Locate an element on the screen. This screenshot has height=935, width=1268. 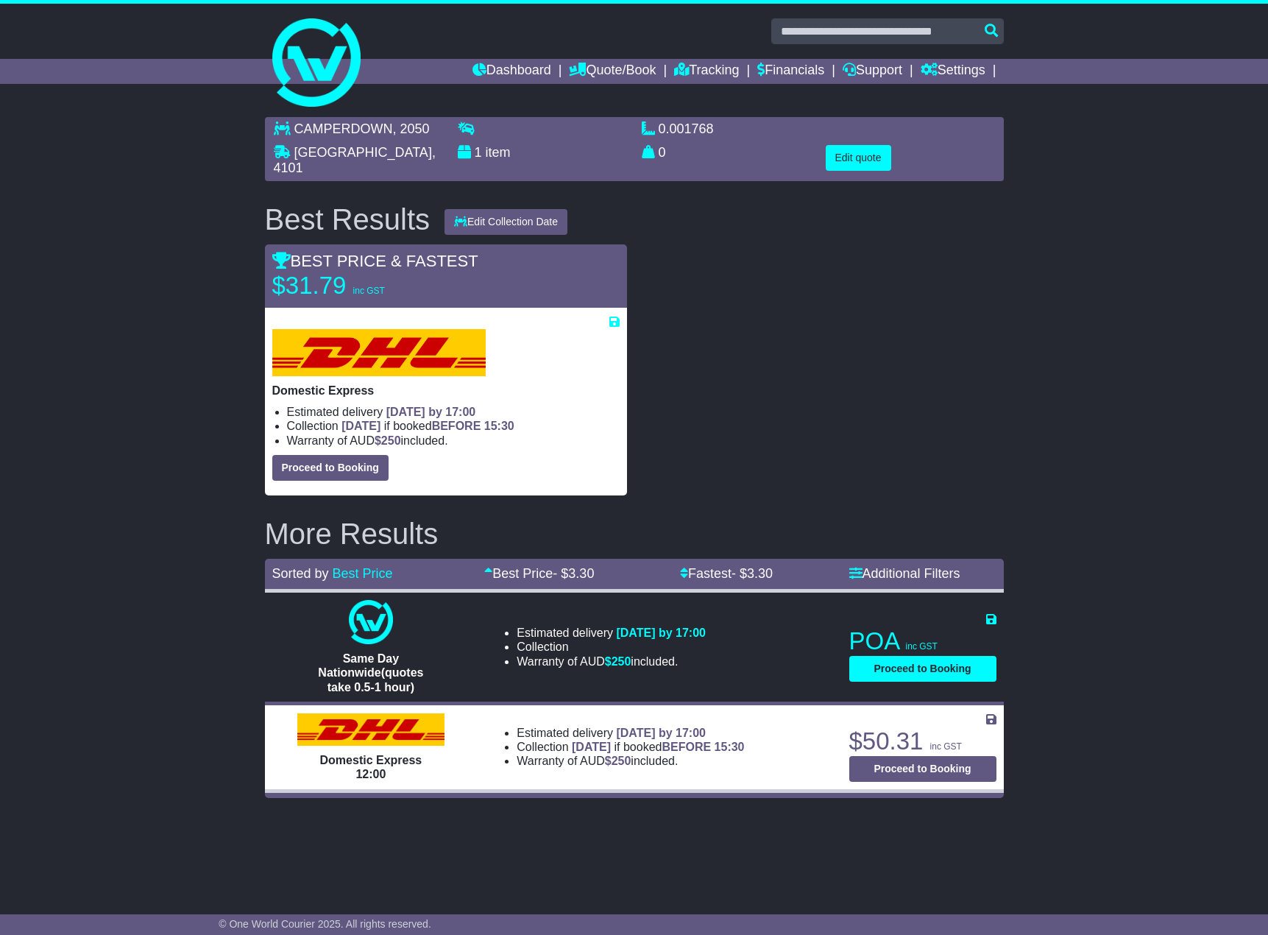
span: 0 is located at coordinates (662, 152).